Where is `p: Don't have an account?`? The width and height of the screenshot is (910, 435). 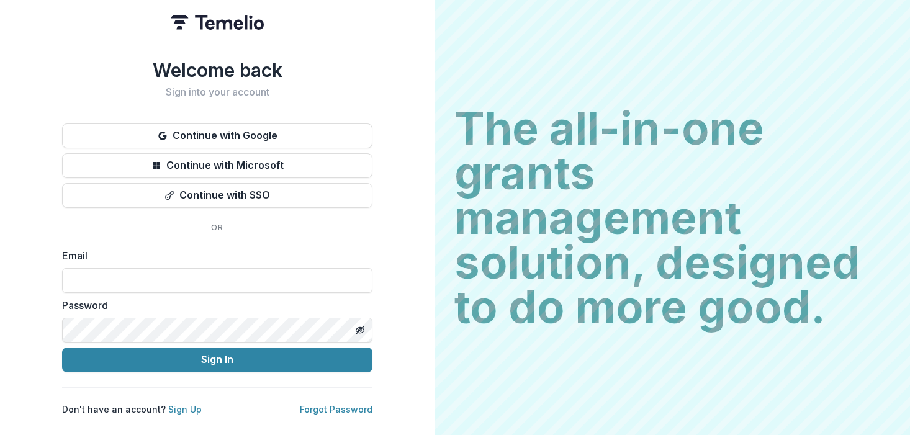 p: Don't have an account? is located at coordinates (132, 409).